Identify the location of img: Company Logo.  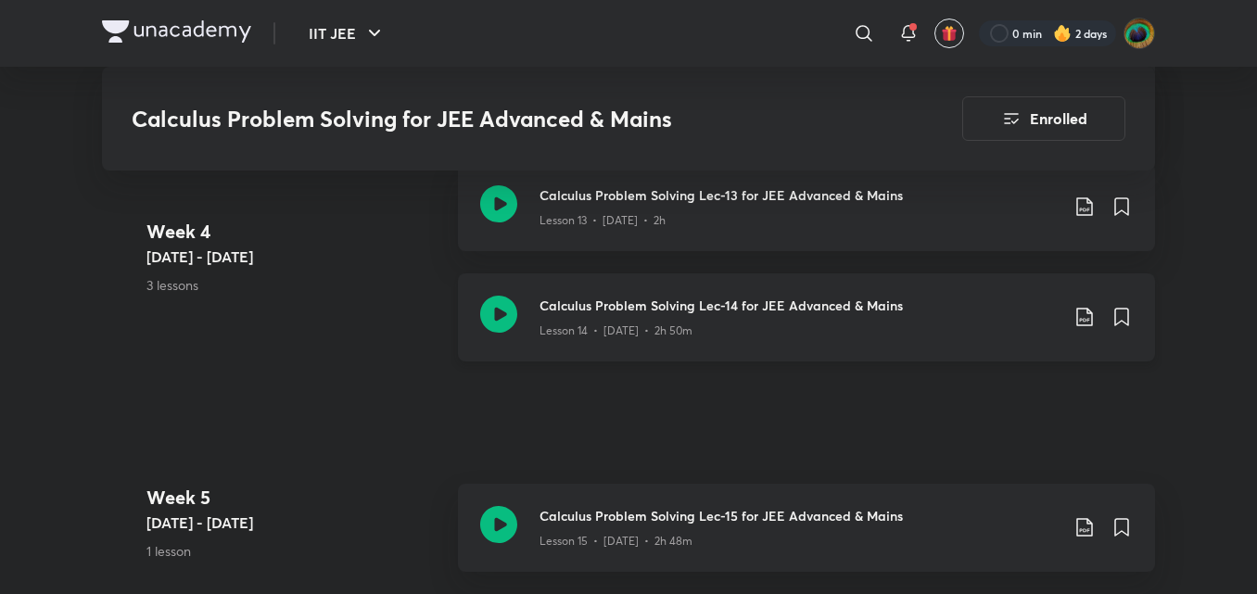
(176, 32).